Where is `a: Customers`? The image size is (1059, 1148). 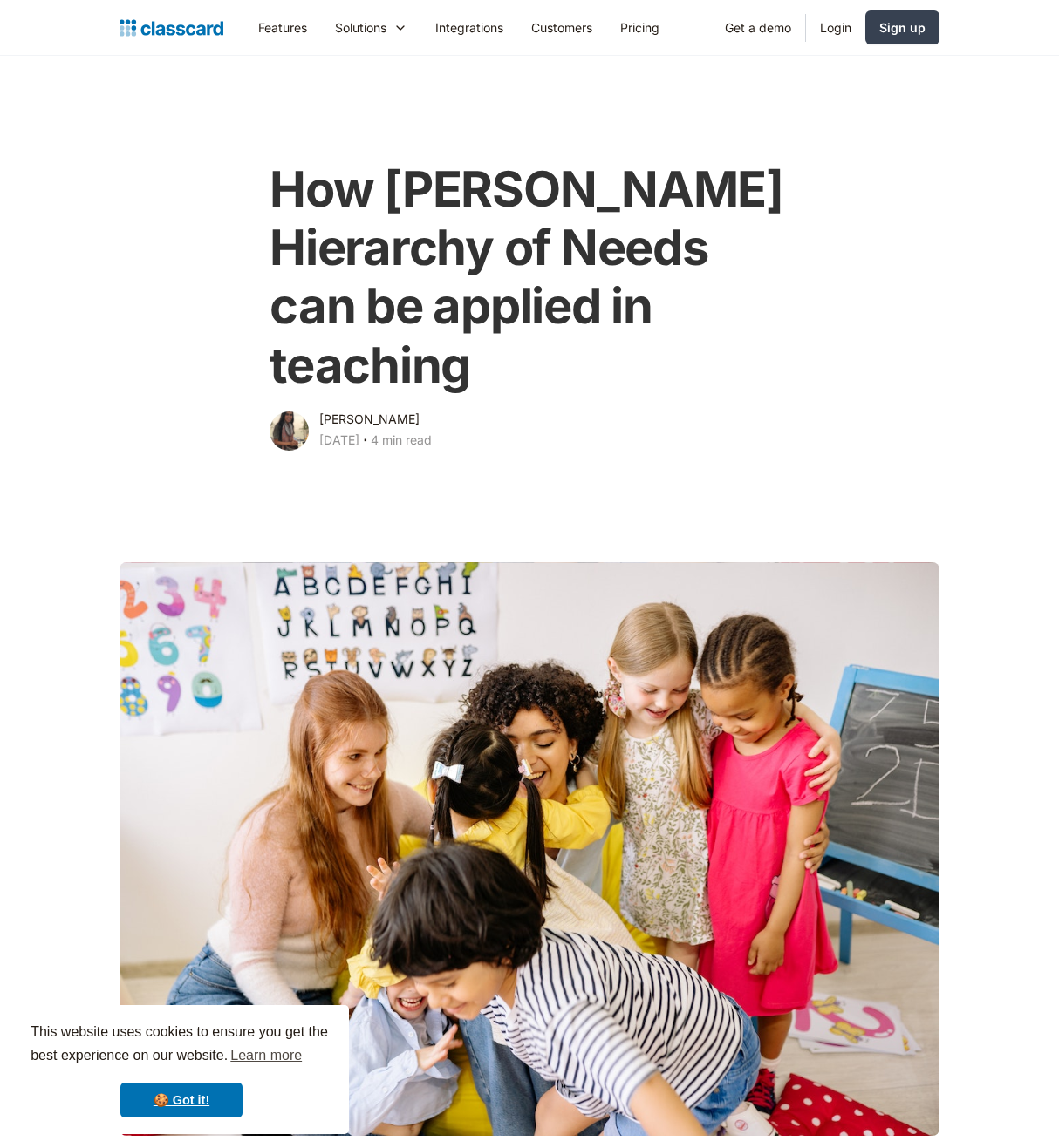 a: Customers is located at coordinates (562, 27).